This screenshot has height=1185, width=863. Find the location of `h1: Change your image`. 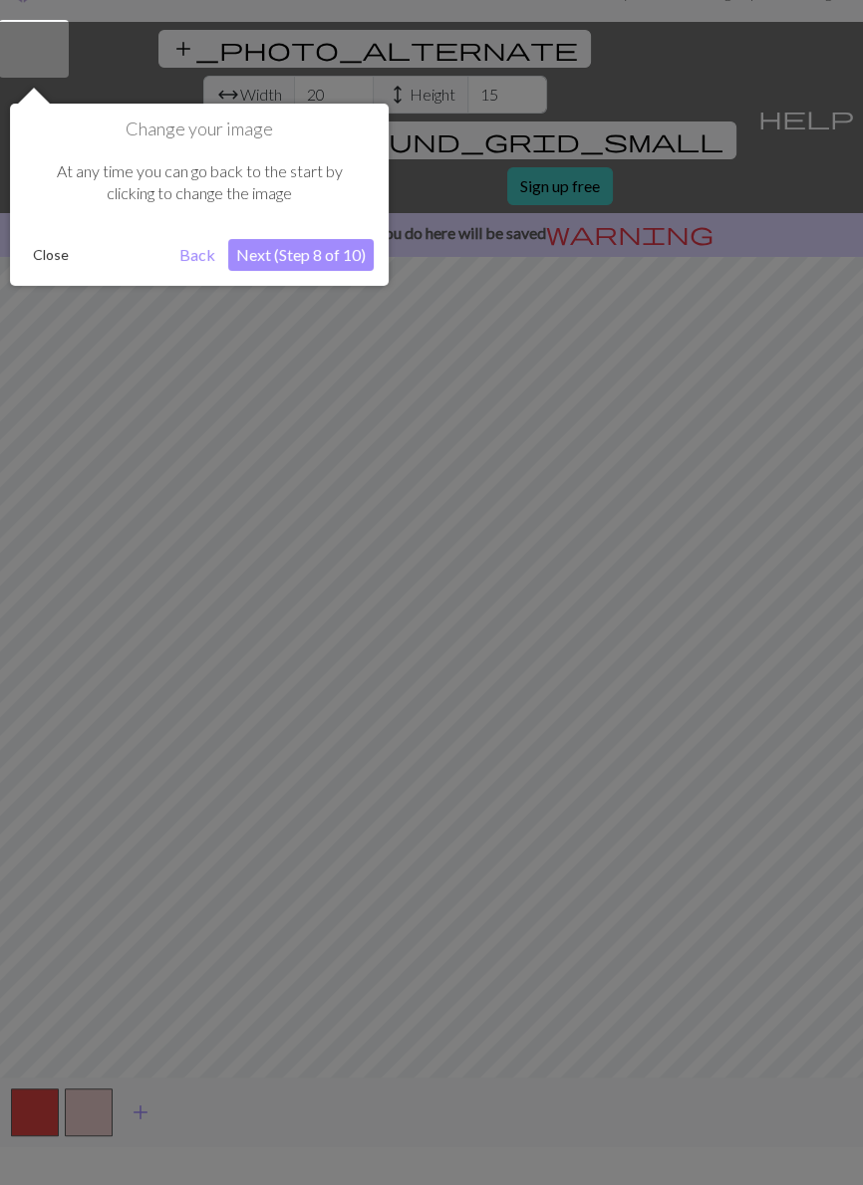

h1: Change your image is located at coordinates (199, 130).